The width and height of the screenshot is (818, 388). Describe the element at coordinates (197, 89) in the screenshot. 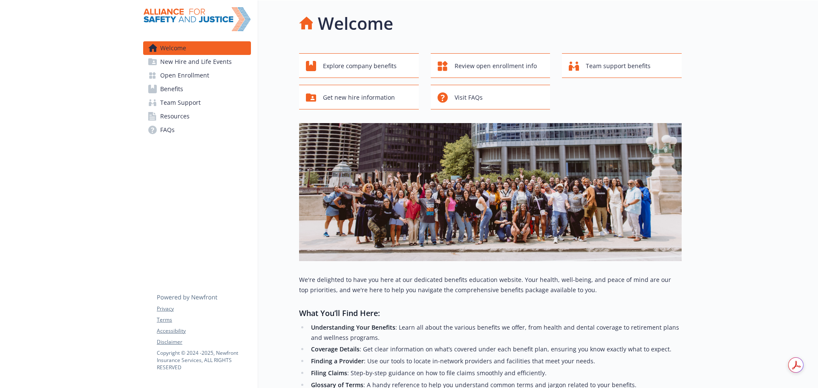

I see `a: Benefits` at that location.